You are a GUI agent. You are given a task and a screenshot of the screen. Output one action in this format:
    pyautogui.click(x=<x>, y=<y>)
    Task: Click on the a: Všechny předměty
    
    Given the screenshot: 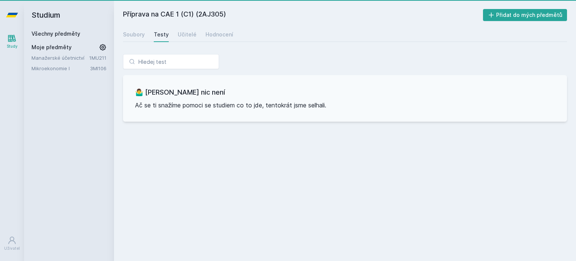 What is the action you would take?
    pyautogui.click(x=56, y=33)
    